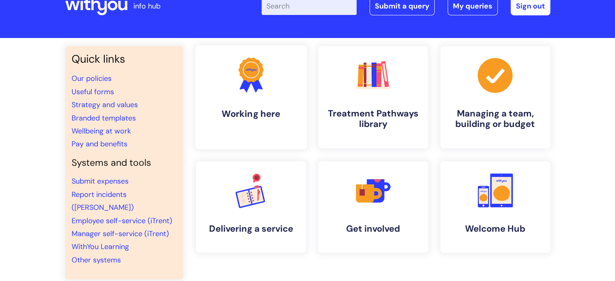  What do you see at coordinates (496, 119) in the screenshot?
I see `h4: Managing a team, building or budget` at bounding box center [496, 119].